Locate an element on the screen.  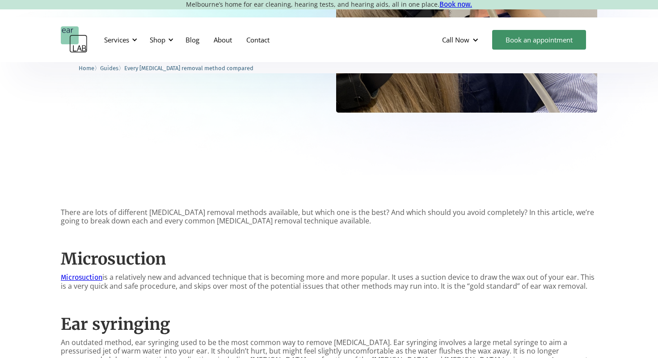
a: About is located at coordinates (223, 40).